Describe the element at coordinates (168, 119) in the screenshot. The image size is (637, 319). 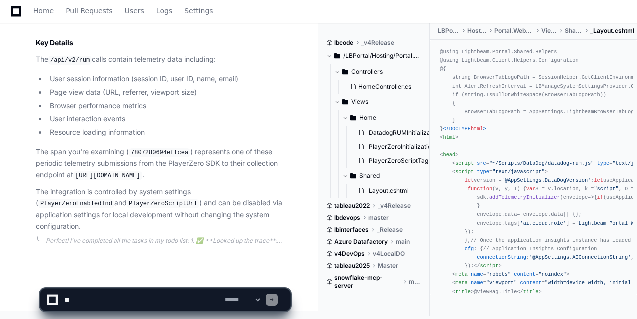
I see `li: User interaction events` at that location.